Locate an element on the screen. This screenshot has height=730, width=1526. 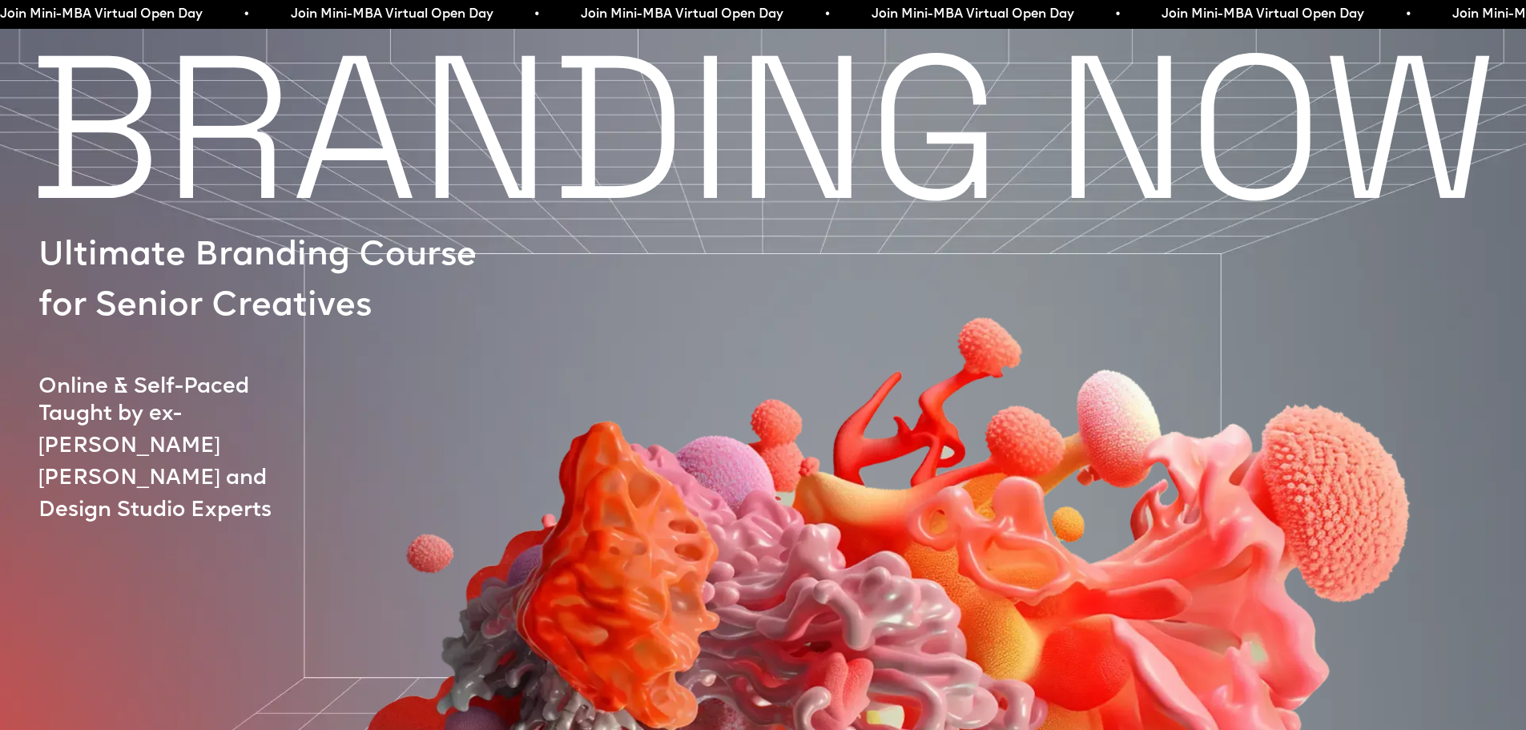
p: Ultimate Branding Course for Senior Creatives is located at coordinates (268, 282).